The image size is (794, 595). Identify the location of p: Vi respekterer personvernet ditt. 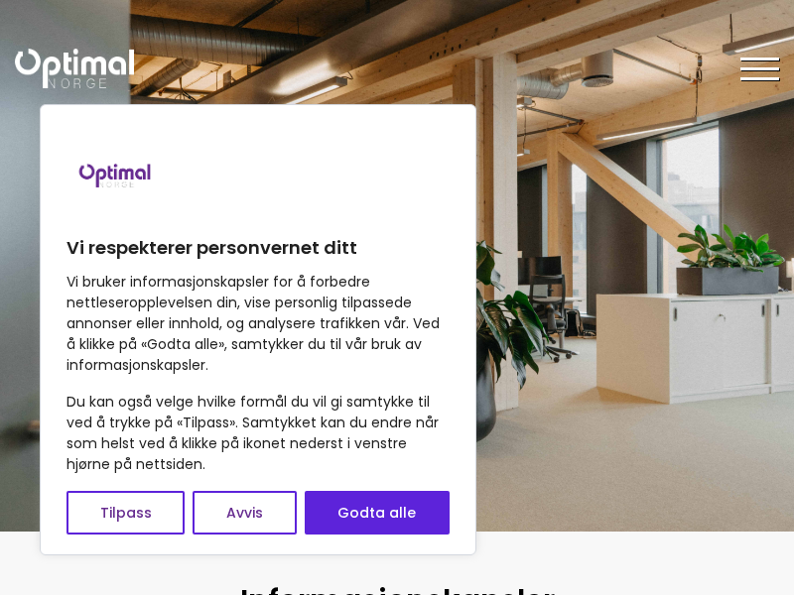
(258, 248).